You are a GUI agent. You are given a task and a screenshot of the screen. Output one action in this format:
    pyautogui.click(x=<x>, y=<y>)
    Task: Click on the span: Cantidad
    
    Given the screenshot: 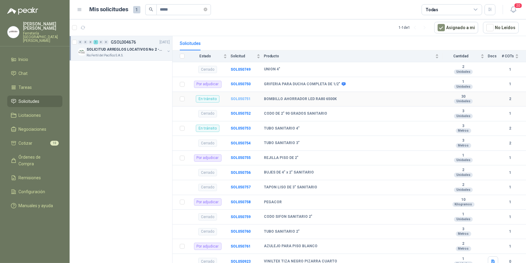 What is the action you would take?
    pyautogui.click(x=461, y=56)
    